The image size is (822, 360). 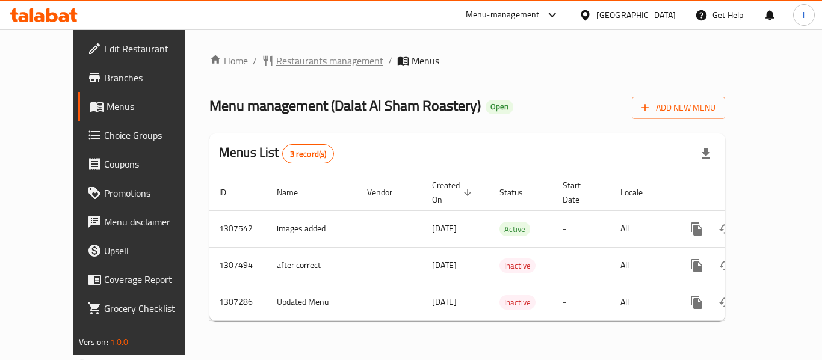 I want to click on a: Restaurants management, so click(x=322, y=61).